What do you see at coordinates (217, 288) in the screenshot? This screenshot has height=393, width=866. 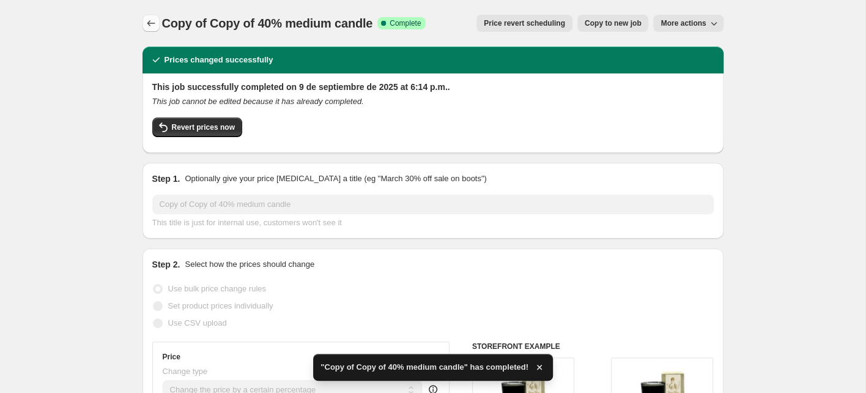 I see `span: Use bulk price change rules` at bounding box center [217, 288].